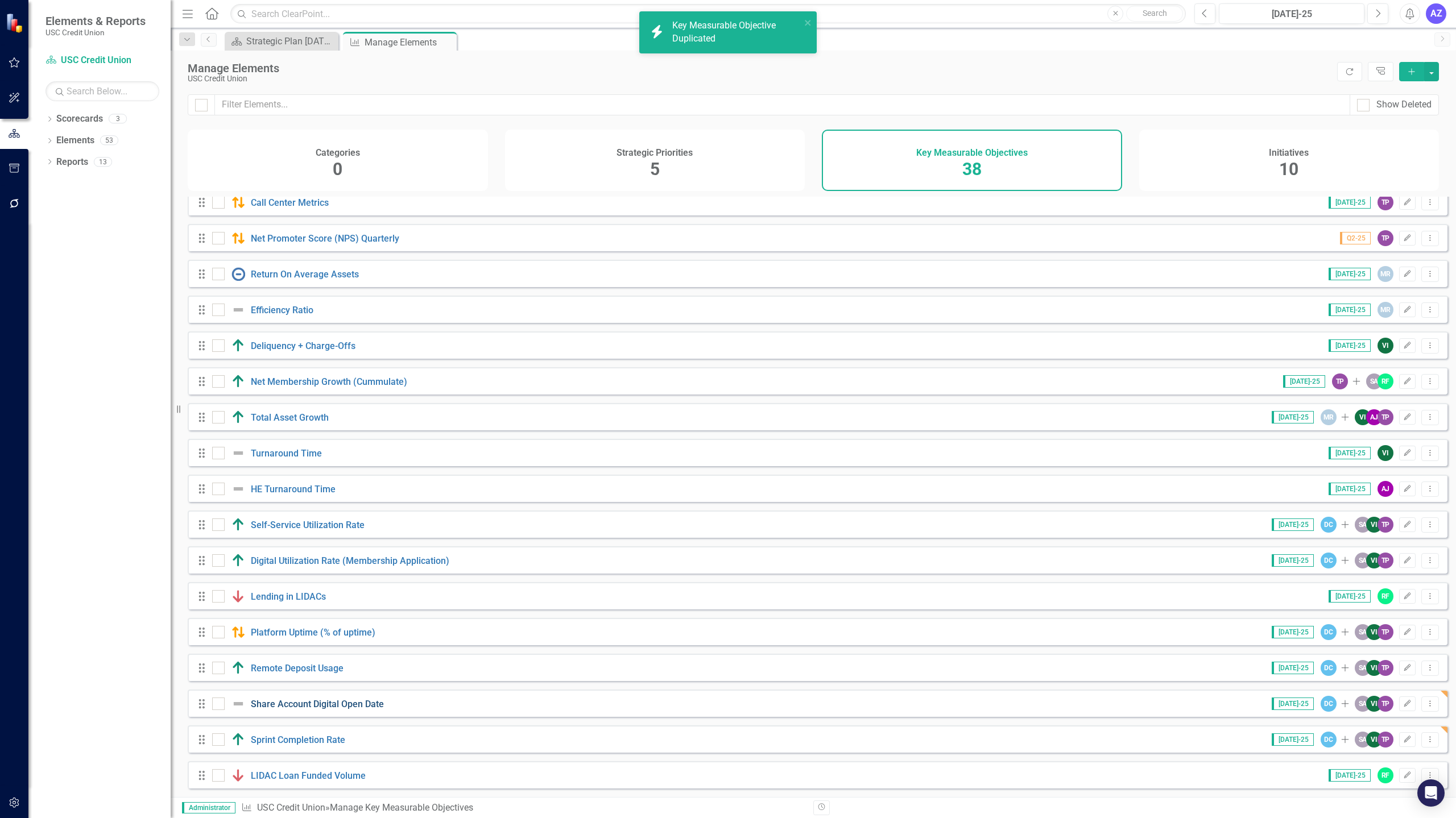  What do you see at coordinates (1155, 14) in the screenshot?
I see `span: Search` at bounding box center [1155, 14].